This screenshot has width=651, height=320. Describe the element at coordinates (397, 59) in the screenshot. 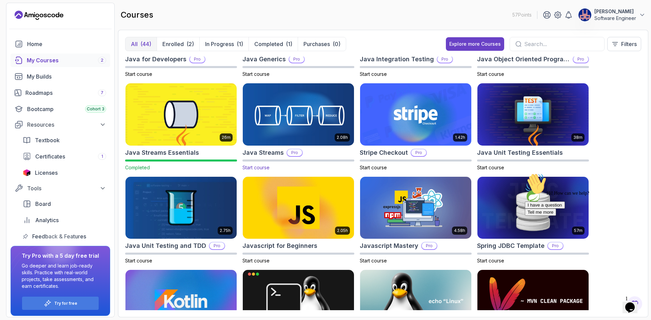

I see `h2: Java Integration Testing` at that location.